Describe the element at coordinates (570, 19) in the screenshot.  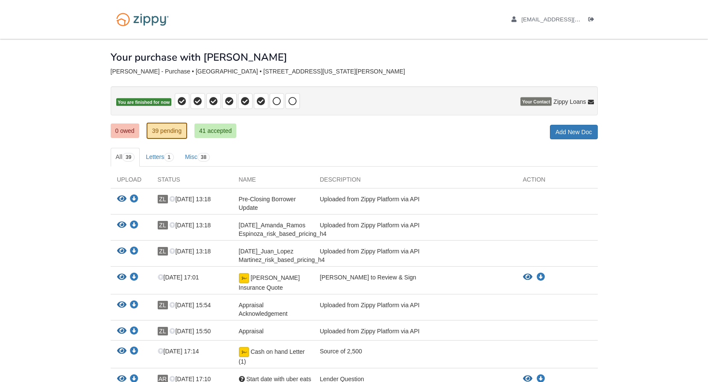
I see `span: fer0885@icloud.com` at that location.